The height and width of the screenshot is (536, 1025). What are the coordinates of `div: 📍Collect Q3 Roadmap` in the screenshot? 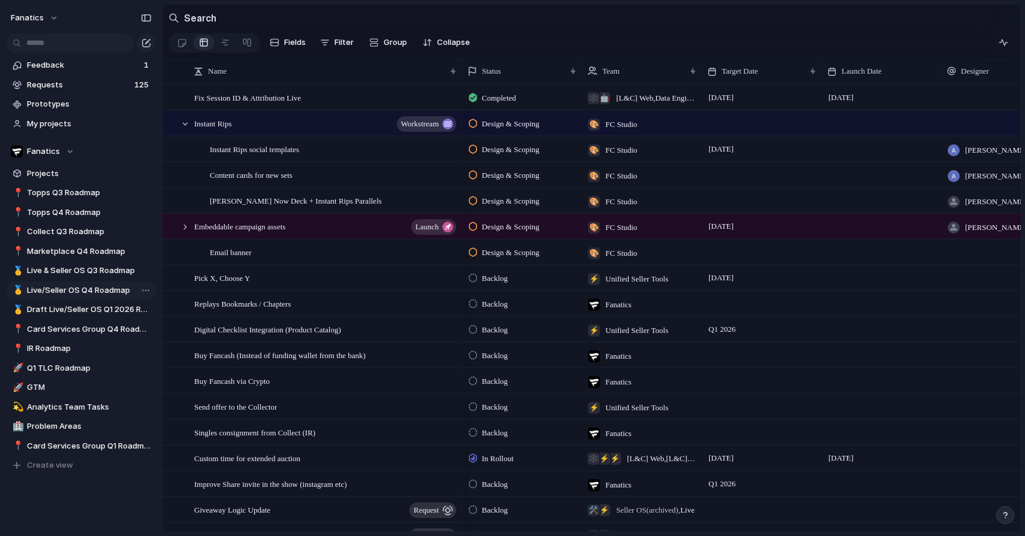 It's located at (81, 232).